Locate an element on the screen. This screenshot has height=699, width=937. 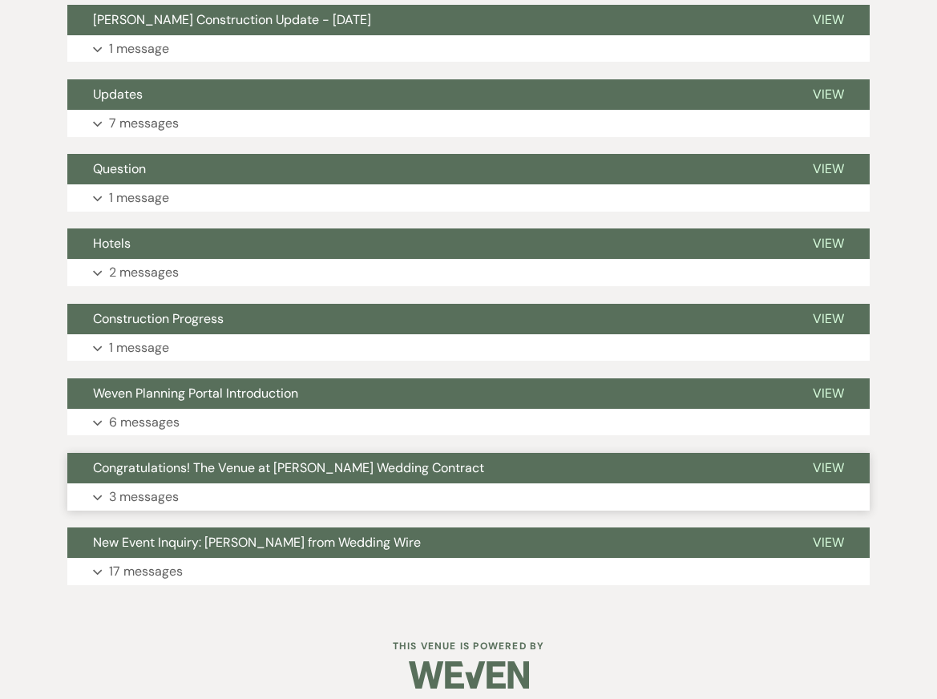
button: Hotels is located at coordinates (427, 244).